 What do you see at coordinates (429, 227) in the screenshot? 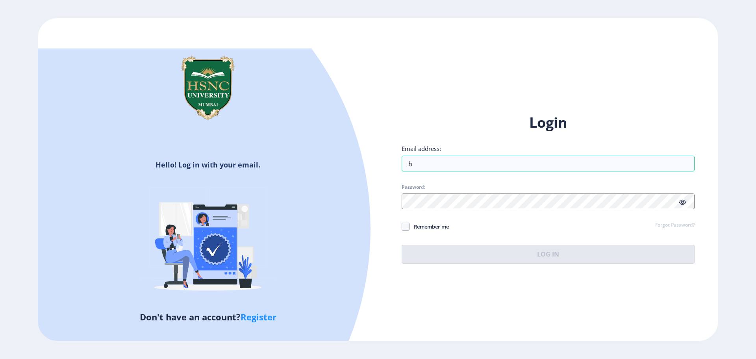
I see `span: Remember me` at bounding box center [429, 227].